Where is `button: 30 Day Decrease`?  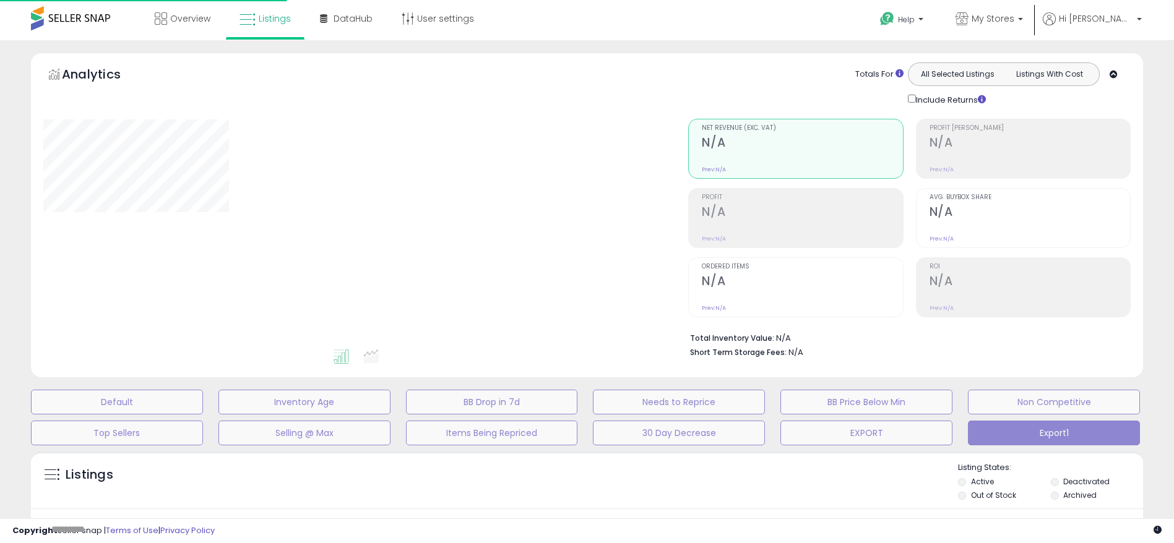
button: 30 Day Decrease is located at coordinates (679, 433).